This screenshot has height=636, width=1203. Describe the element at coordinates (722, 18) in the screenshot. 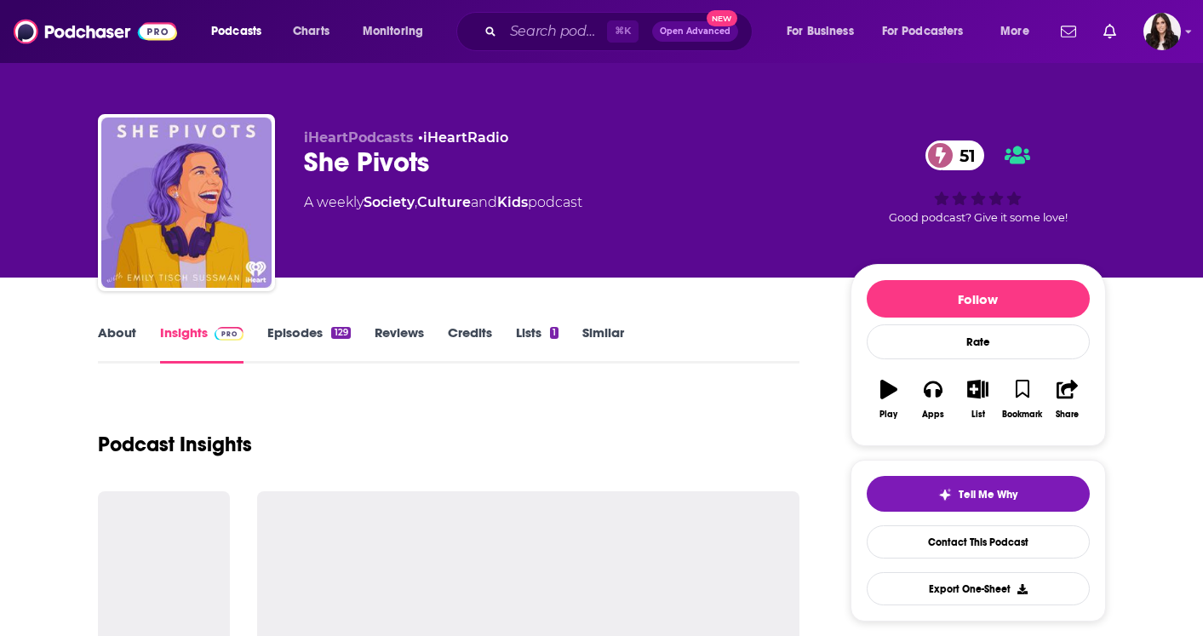

I see `span: New` at that location.